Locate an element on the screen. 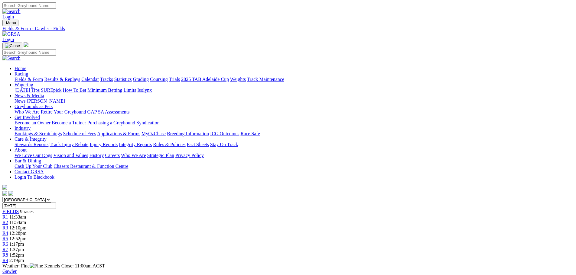  span: 1:37pm is located at coordinates (17, 250).